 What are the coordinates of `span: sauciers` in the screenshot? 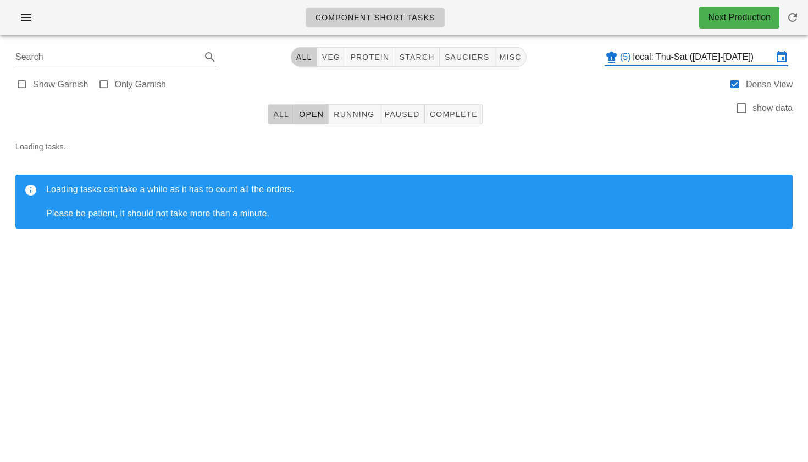 It's located at (467, 57).